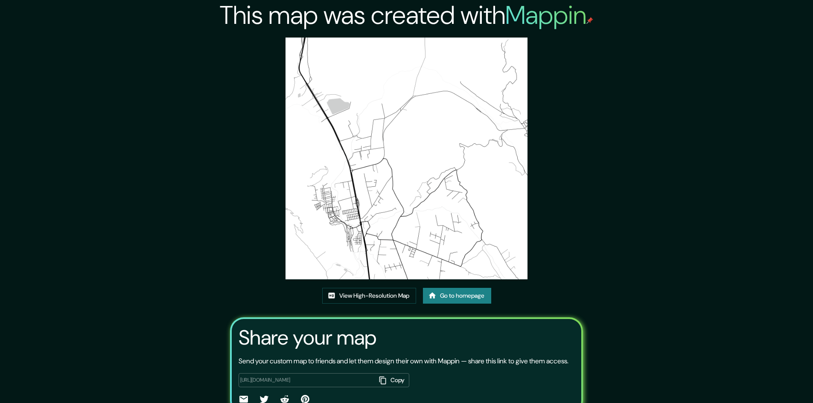 The width and height of the screenshot is (813, 403). Describe the element at coordinates (307, 338) in the screenshot. I see `h3: Share your map` at that location.